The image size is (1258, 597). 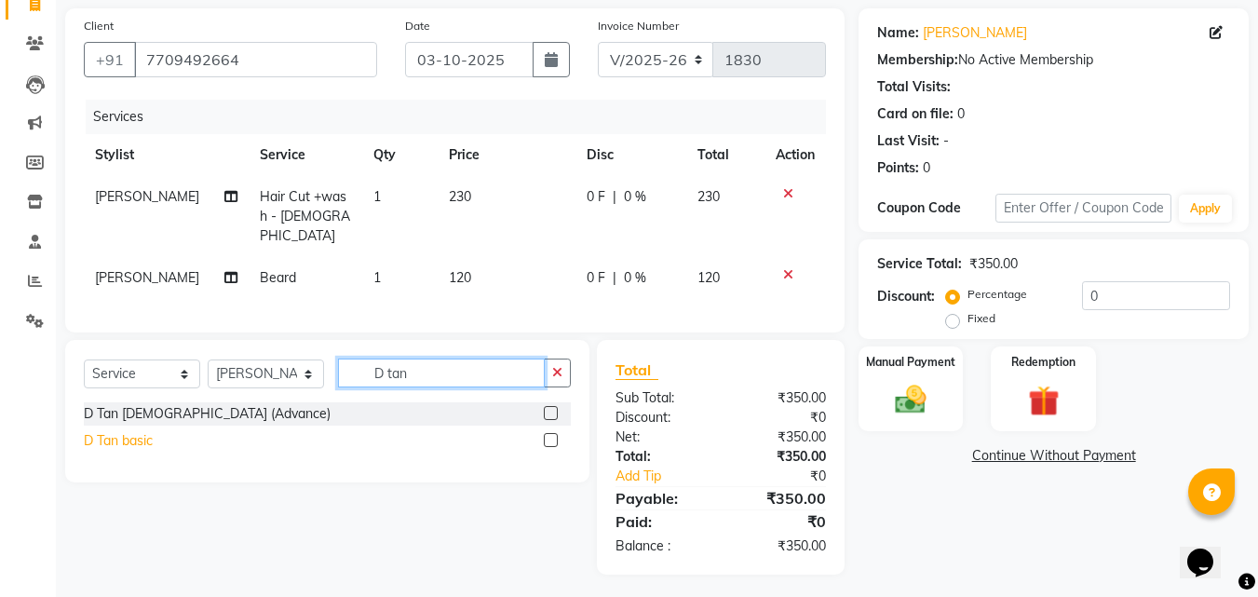 I want to click on span: Beard, so click(x=277, y=277).